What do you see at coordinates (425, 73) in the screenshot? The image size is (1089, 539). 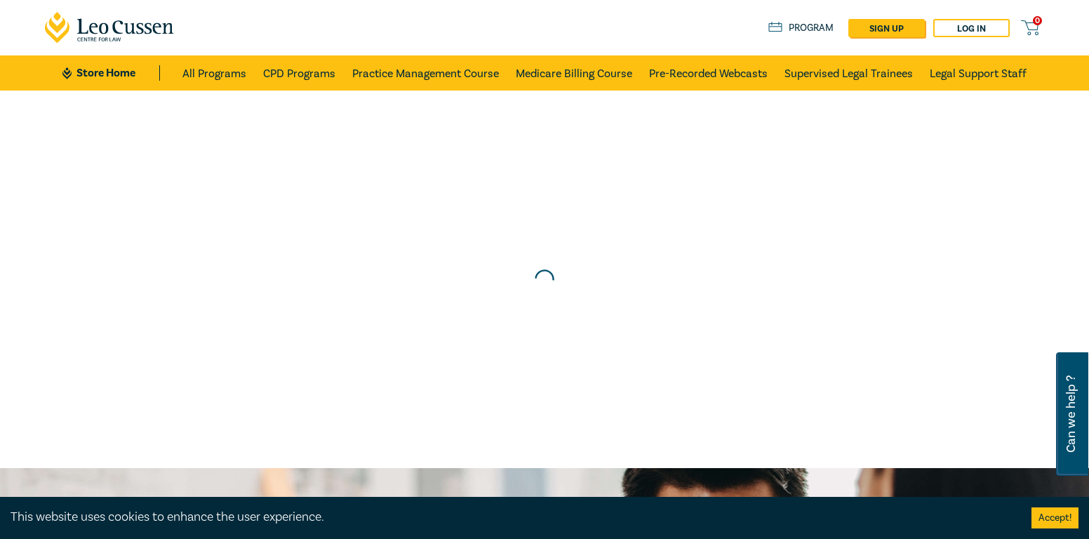 I see `a: Practice Management Course` at bounding box center [425, 73].